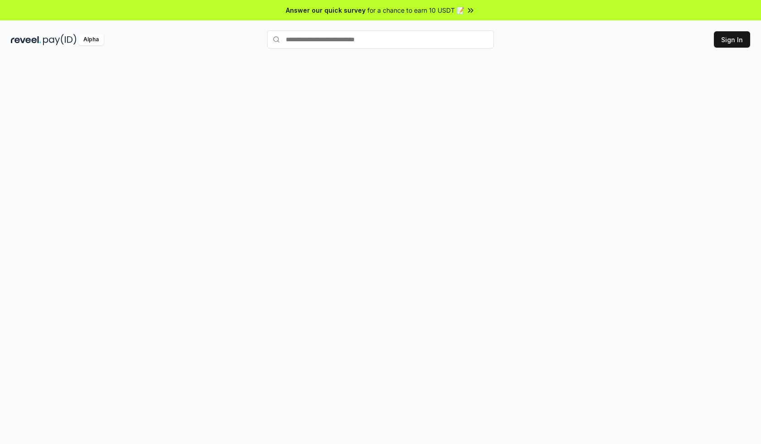 Image resolution: width=761 pixels, height=444 pixels. I want to click on div: Alpha, so click(91, 39).